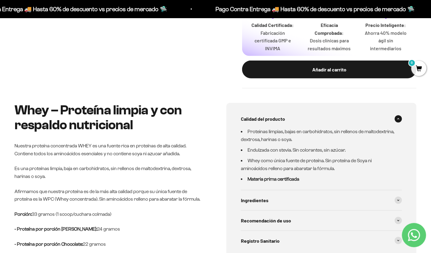 The width and height of the screenshot is (431, 253). What do you see at coordinates (329, 70) in the screenshot?
I see `div: Añadir al carrito` at bounding box center [329, 70].